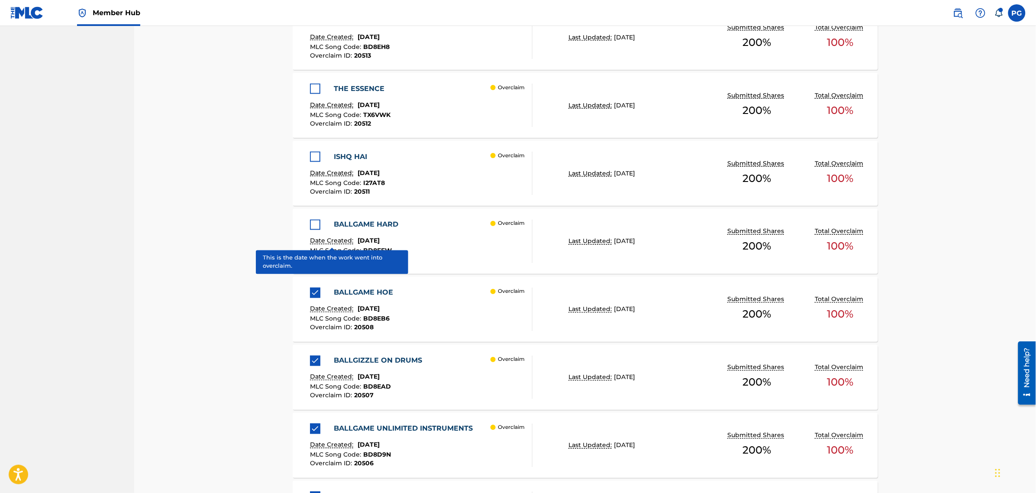  I want to click on span: 20513, so click(362, 55).